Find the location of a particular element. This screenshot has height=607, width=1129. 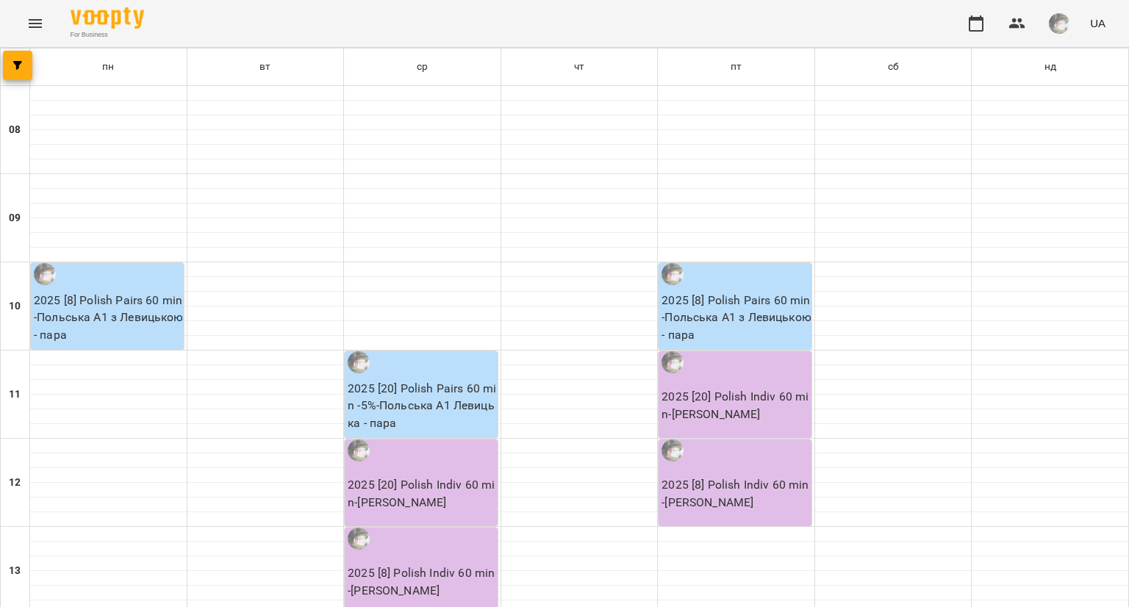

h6: 12 is located at coordinates (15, 483).